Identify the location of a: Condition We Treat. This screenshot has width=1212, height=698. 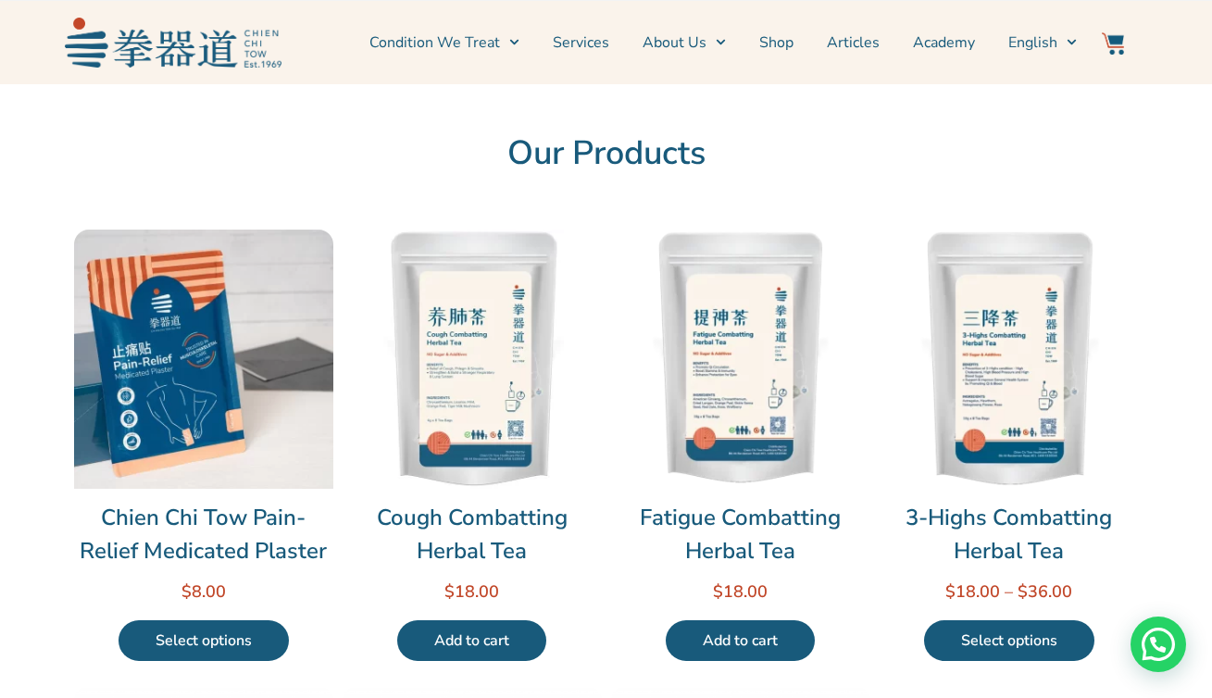
(444, 43).